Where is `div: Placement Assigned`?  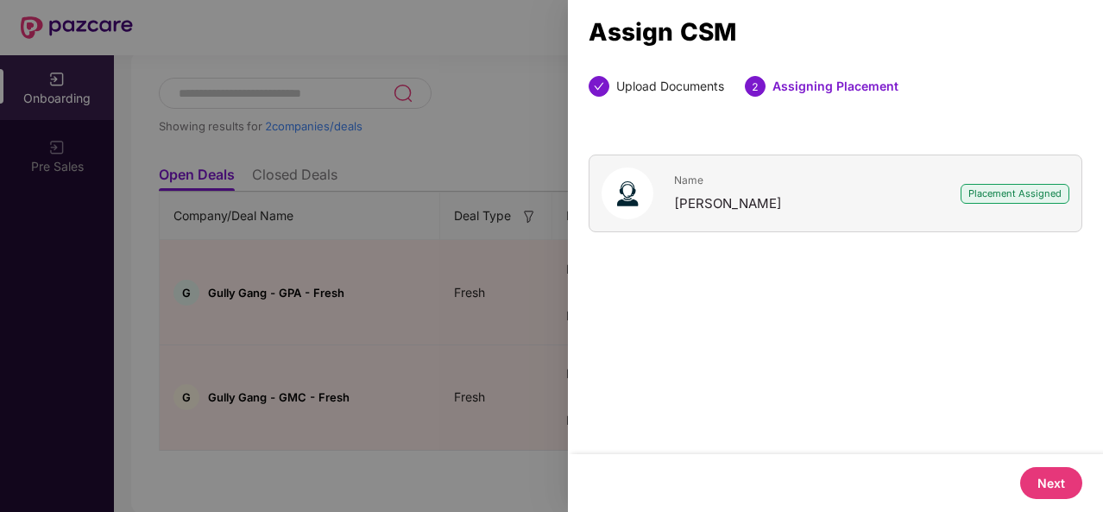
div: Placement Assigned is located at coordinates (1015, 193).